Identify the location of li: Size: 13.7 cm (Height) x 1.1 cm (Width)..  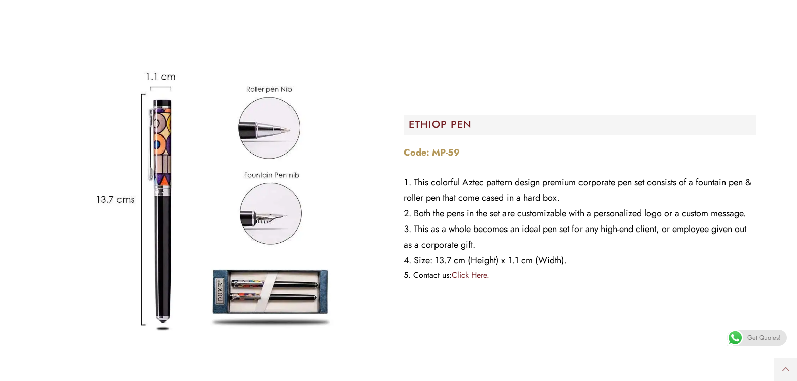
(580, 260).